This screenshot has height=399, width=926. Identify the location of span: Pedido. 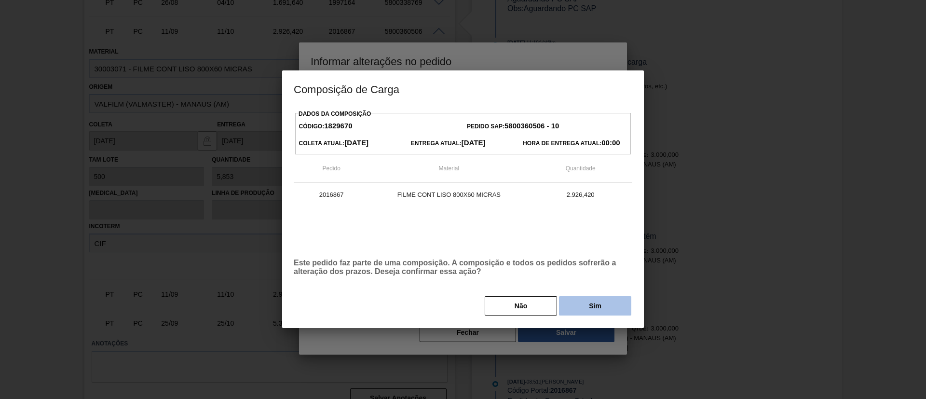
(331, 168).